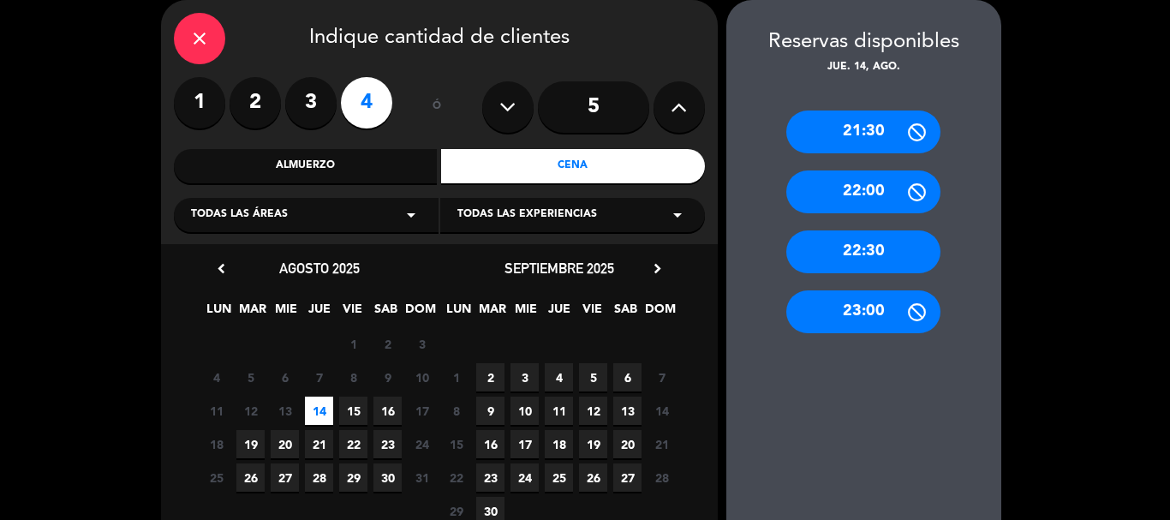 The image size is (1170, 520). What do you see at coordinates (573, 166) in the screenshot?
I see `div: Cena` at bounding box center [573, 166].